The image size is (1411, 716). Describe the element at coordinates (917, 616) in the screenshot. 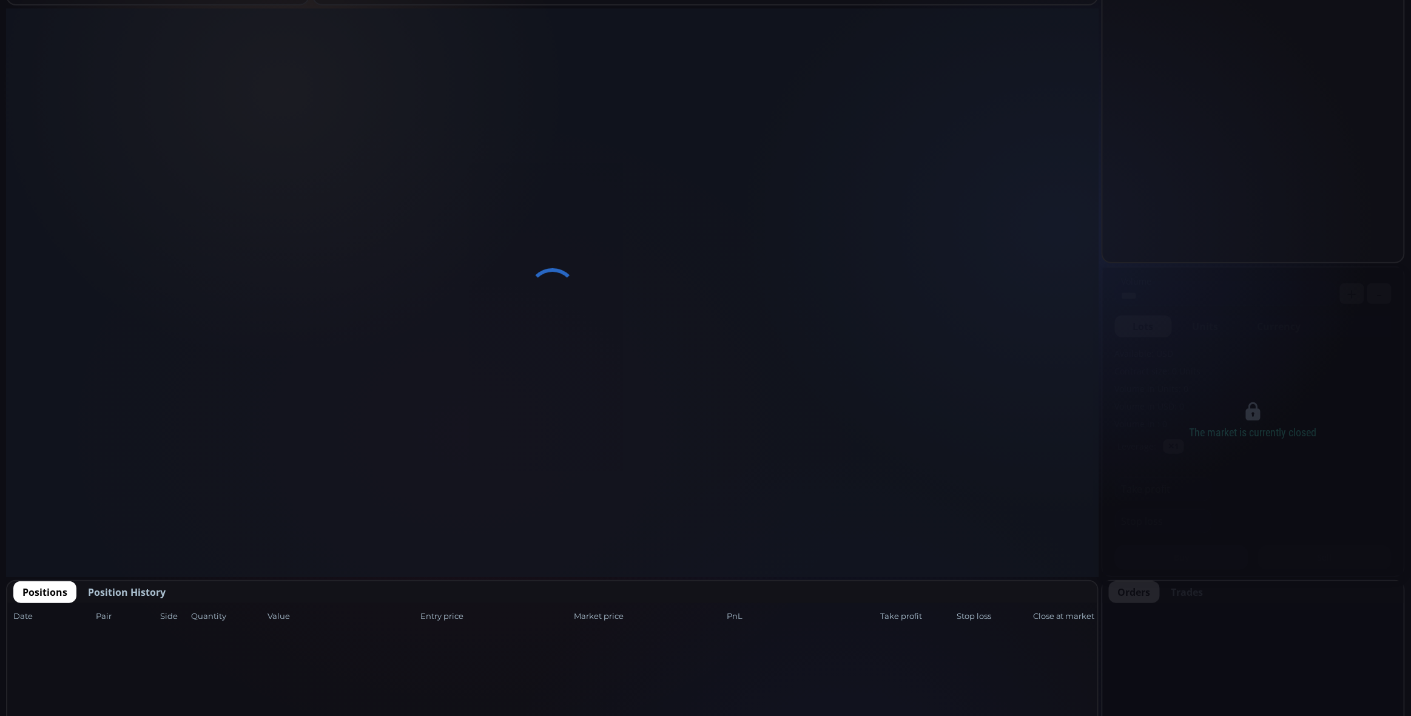

I see `span: Take profit` at that location.